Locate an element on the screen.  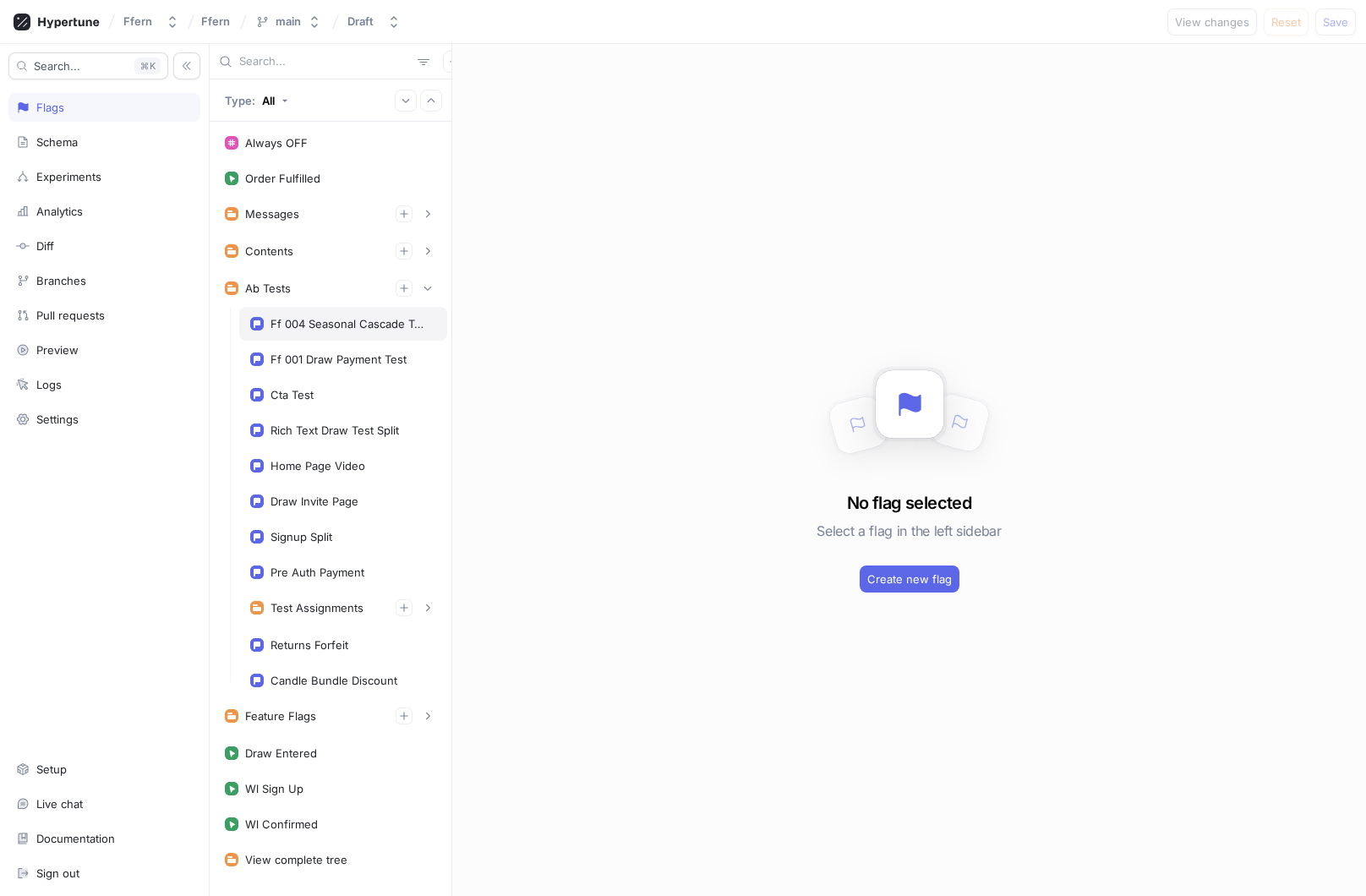
div: Contents is located at coordinates (269, 251).